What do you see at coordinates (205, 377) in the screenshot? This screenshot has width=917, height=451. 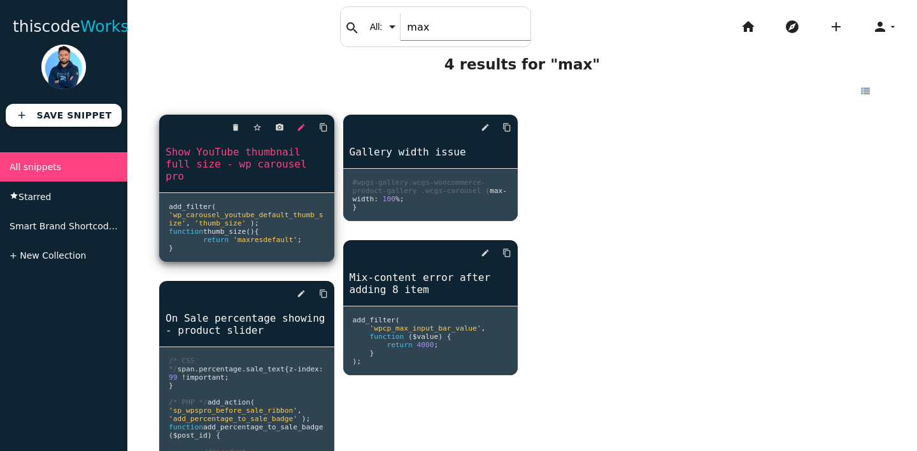 I see `span: important` at bounding box center [205, 377].